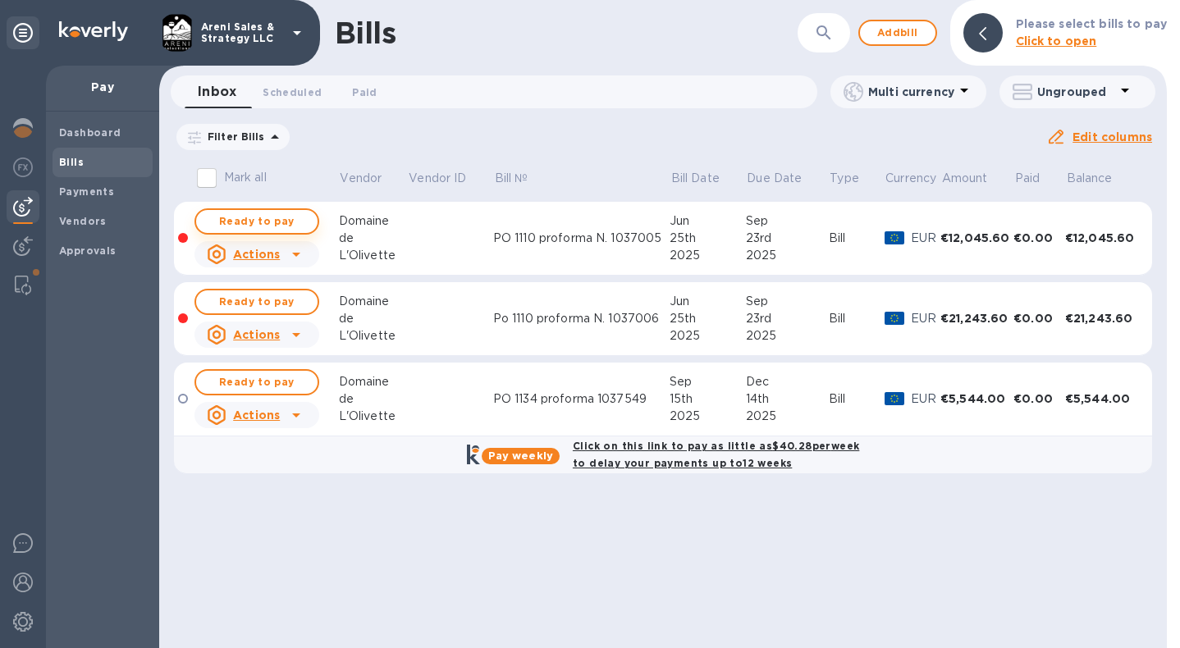 This screenshot has width=1180, height=648. What do you see at coordinates (898, 33) in the screenshot?
I see `button: Addbill` at bounding box center [898, 33].